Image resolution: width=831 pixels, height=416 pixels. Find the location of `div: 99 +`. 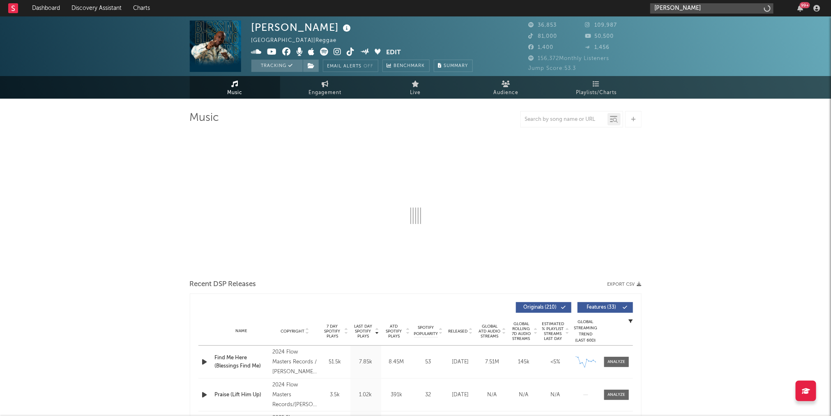

div: 99 + is located at coordinates (805, 5).